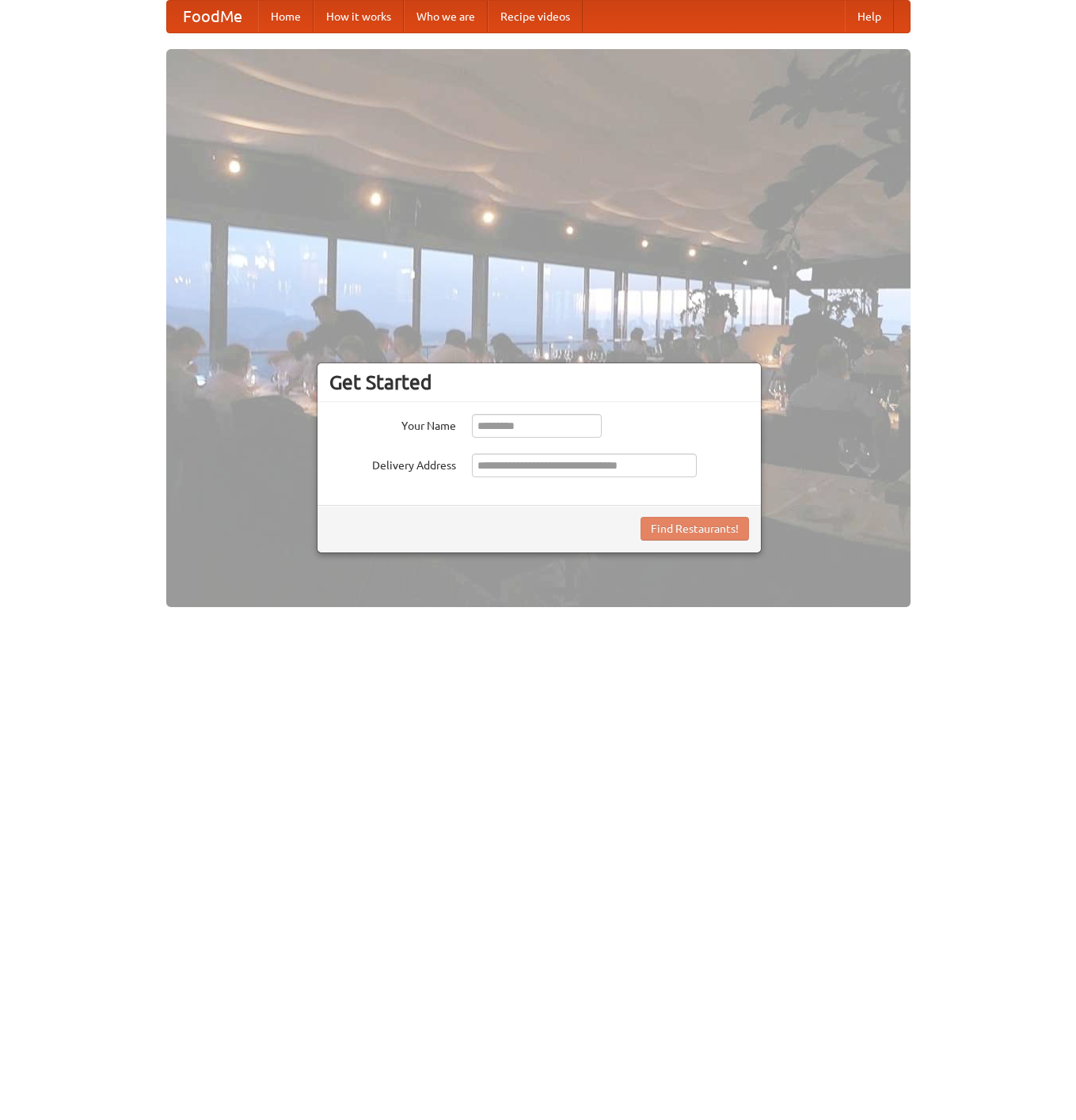 The height and width of the screenshot is (1120, 1076). What do you see at coordinates (286, 17) in the screenshot?
I see `a: Home` at bounding box center [286, 17].